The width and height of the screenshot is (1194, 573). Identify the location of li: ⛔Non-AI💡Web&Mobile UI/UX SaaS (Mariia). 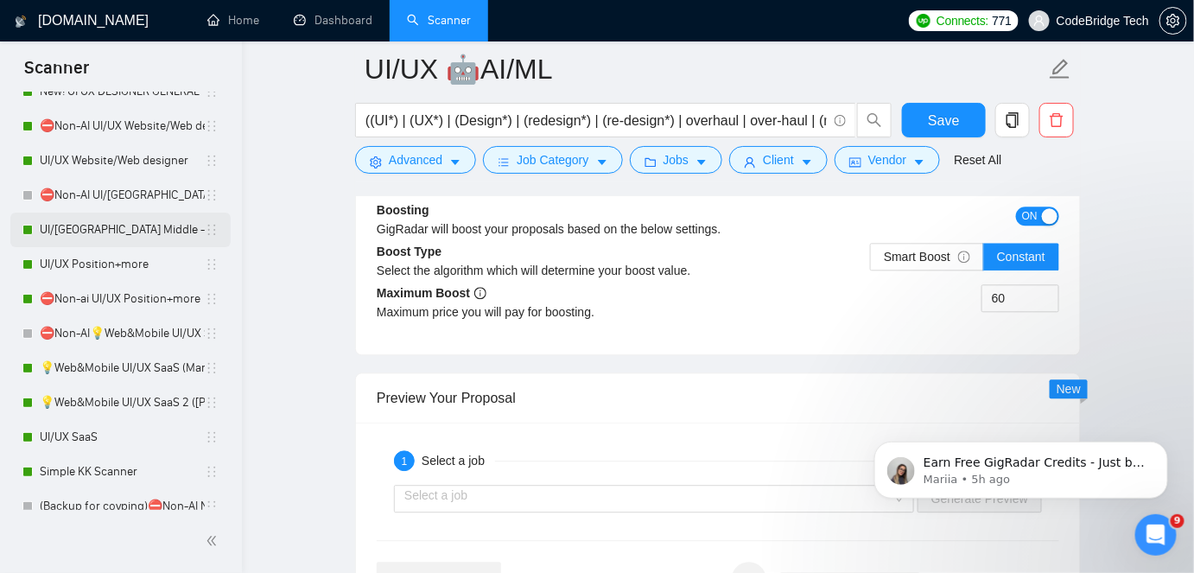
(120, 334).